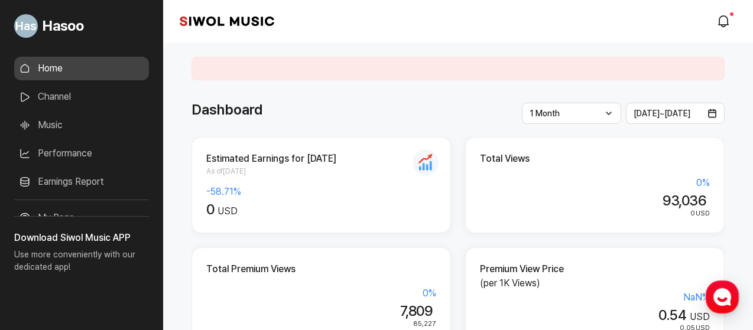 This screenshot has width=753, height=330. What do you see at coordinates (82, 264) in the screenshot?
I see `p: Use more conveniently with our dedicated app!` at bounding box center [82, 264].